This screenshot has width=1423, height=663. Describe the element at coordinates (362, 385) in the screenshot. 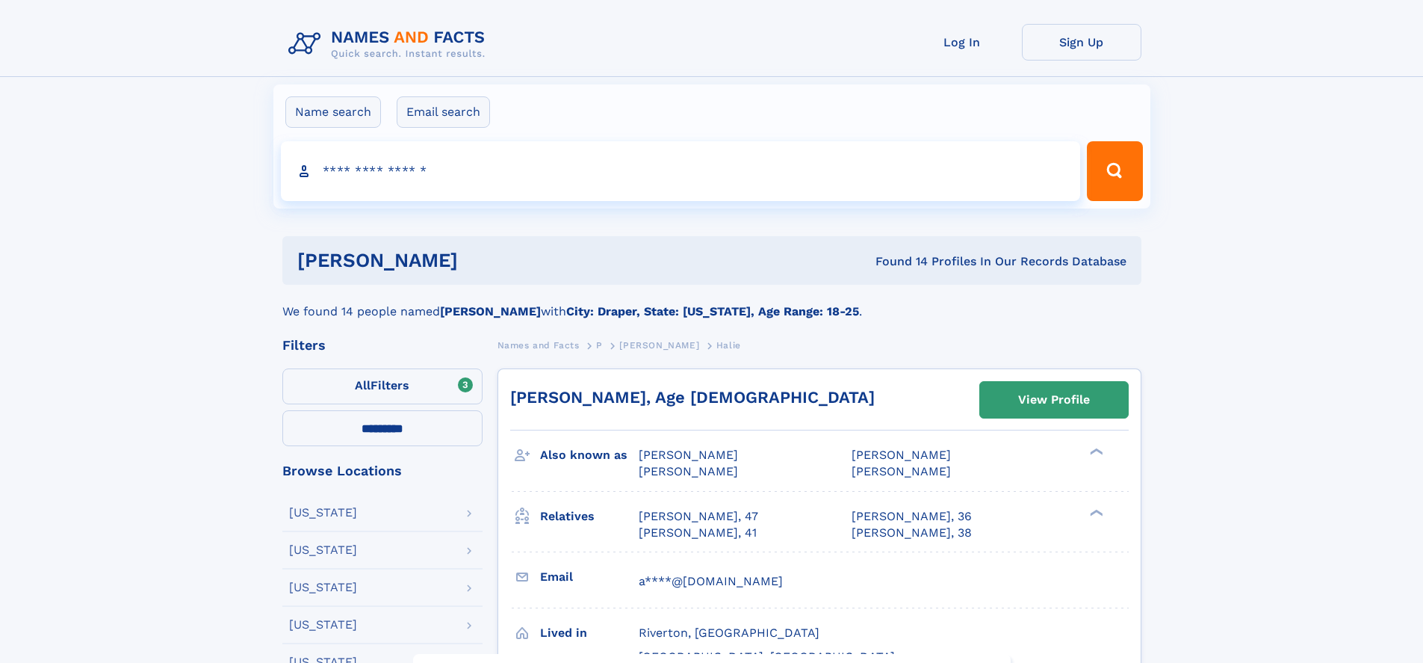

I see `span: All` at that location.